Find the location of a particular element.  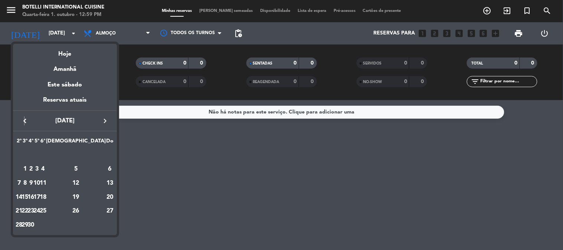

td: 5 de setembro de 2026 is located at coordinates (76, 169).